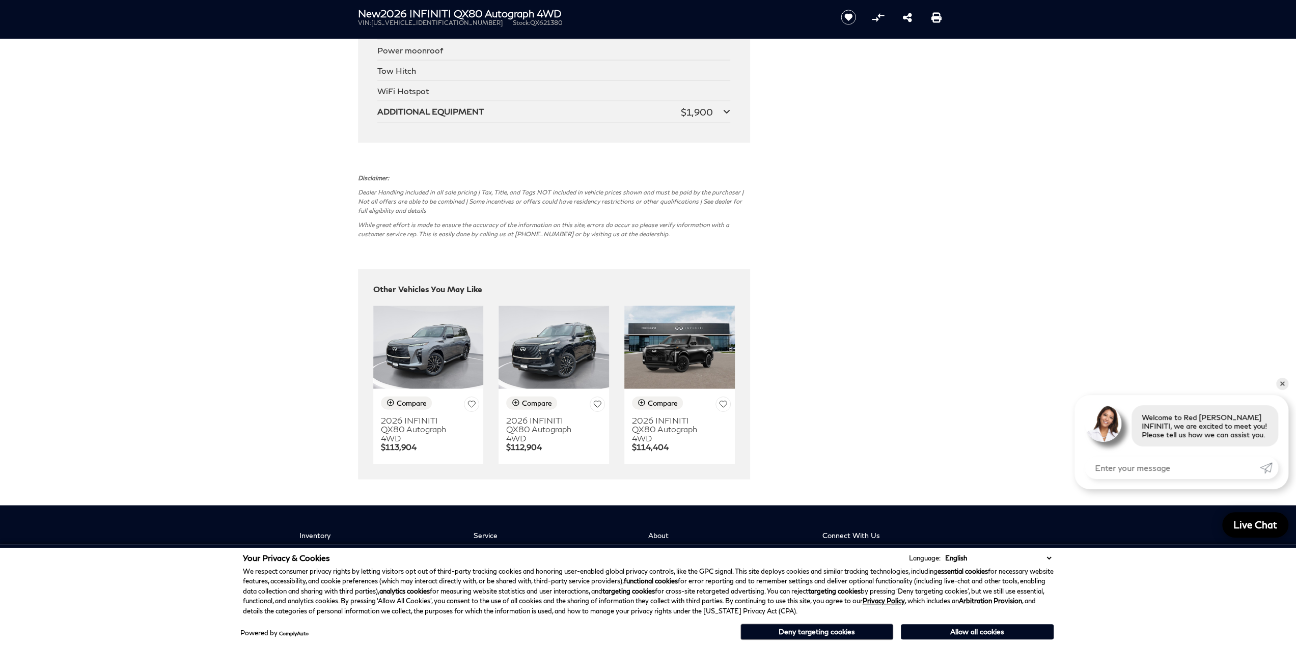  Describe the element at coordinates (430, 447) in the screenshot. I see `p: $113,904` at that location.